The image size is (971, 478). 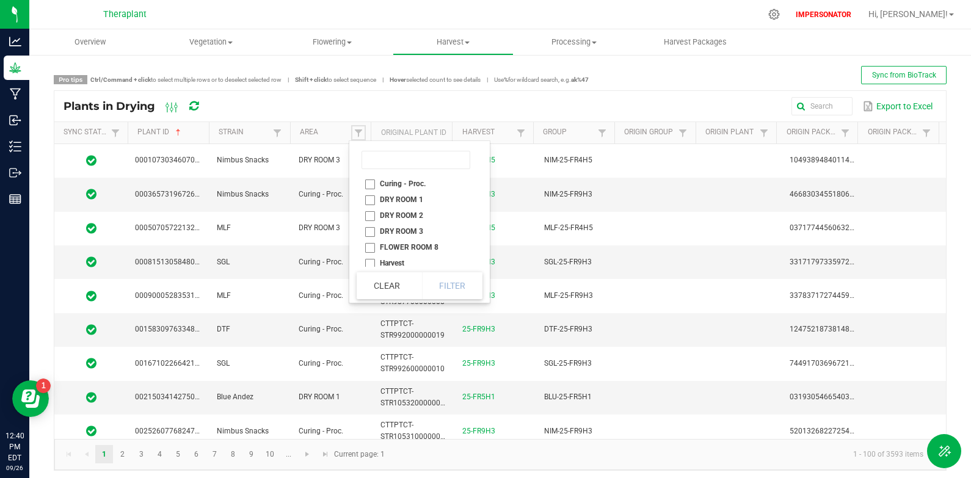 I want to click on inline-svg: Inventory, so click(x=15, y=147).